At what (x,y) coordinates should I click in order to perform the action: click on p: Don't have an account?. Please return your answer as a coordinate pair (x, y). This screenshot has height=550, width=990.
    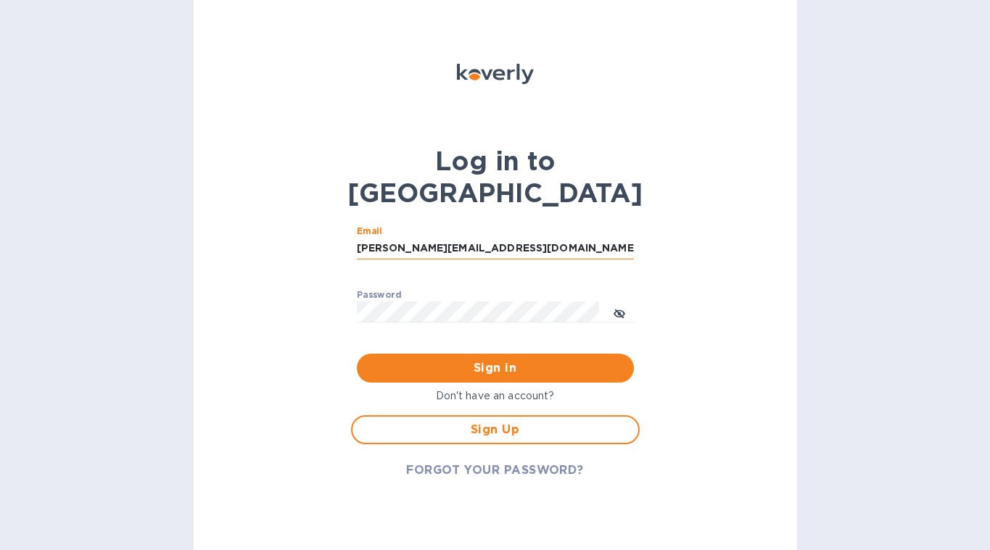
    Looking at the image, I should click on (495, 396).